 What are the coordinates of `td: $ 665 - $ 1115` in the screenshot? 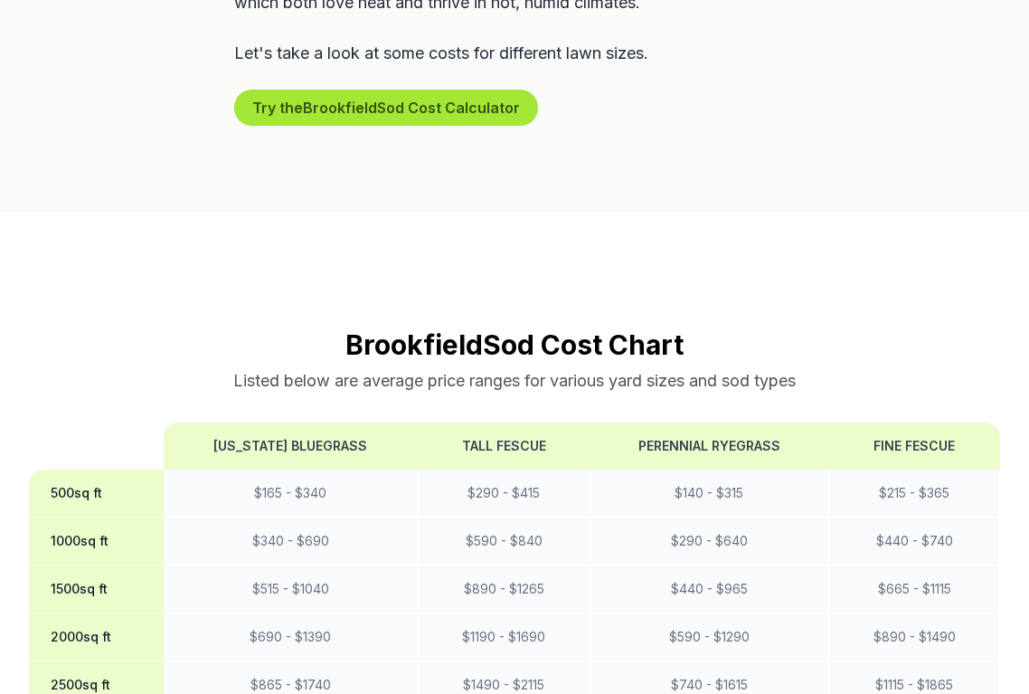 It's located at (914, 589).